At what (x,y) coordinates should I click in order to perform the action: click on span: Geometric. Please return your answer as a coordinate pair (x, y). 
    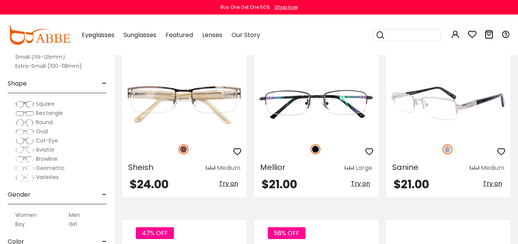
    Looking at the image, I should click on (50, 168).